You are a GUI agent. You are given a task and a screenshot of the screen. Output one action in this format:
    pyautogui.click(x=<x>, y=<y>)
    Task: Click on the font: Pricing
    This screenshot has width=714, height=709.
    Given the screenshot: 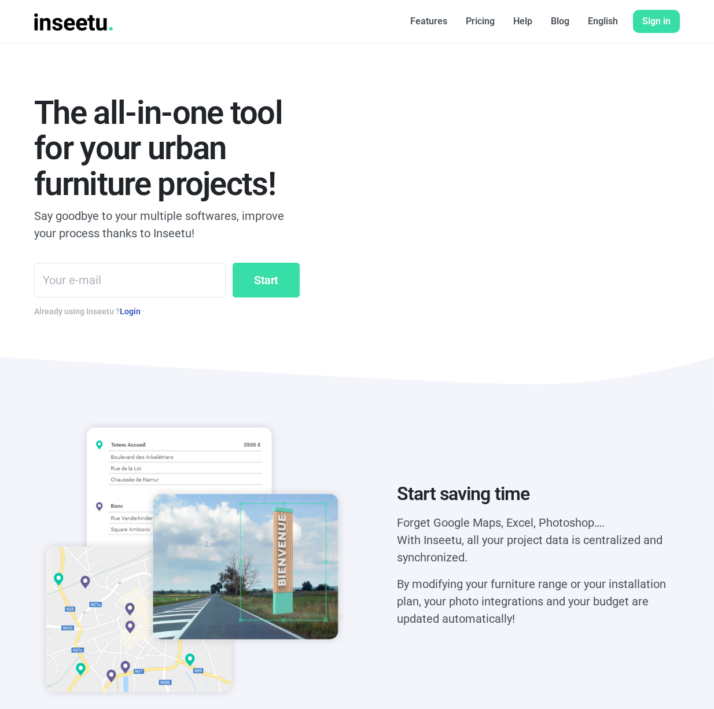 What is the action you would take?
    pyautogui.click(x=480, y=21)
    